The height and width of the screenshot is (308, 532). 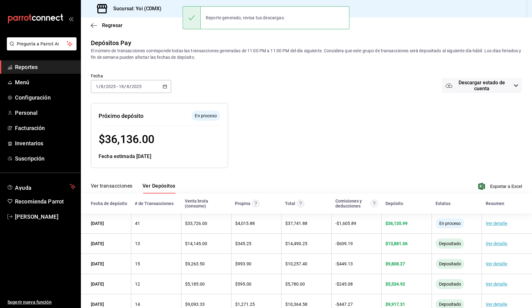 What do you see at coordinates (243, 204) in the screenshot?
I see `div: Propina` at bounding box center [243, 204].